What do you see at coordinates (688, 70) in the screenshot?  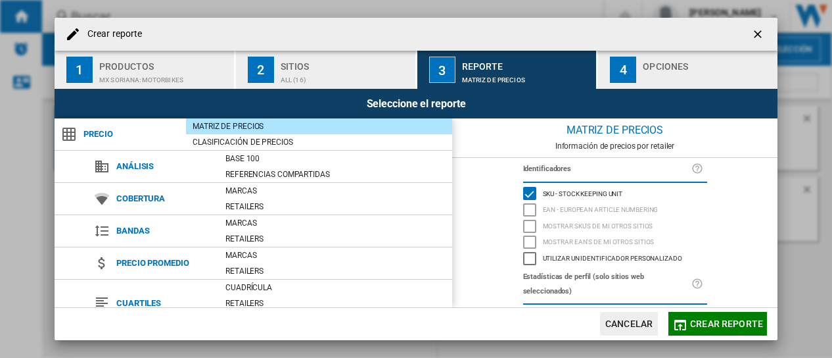 I see `button: 4 Opciones` at bounding box center [688, 70].